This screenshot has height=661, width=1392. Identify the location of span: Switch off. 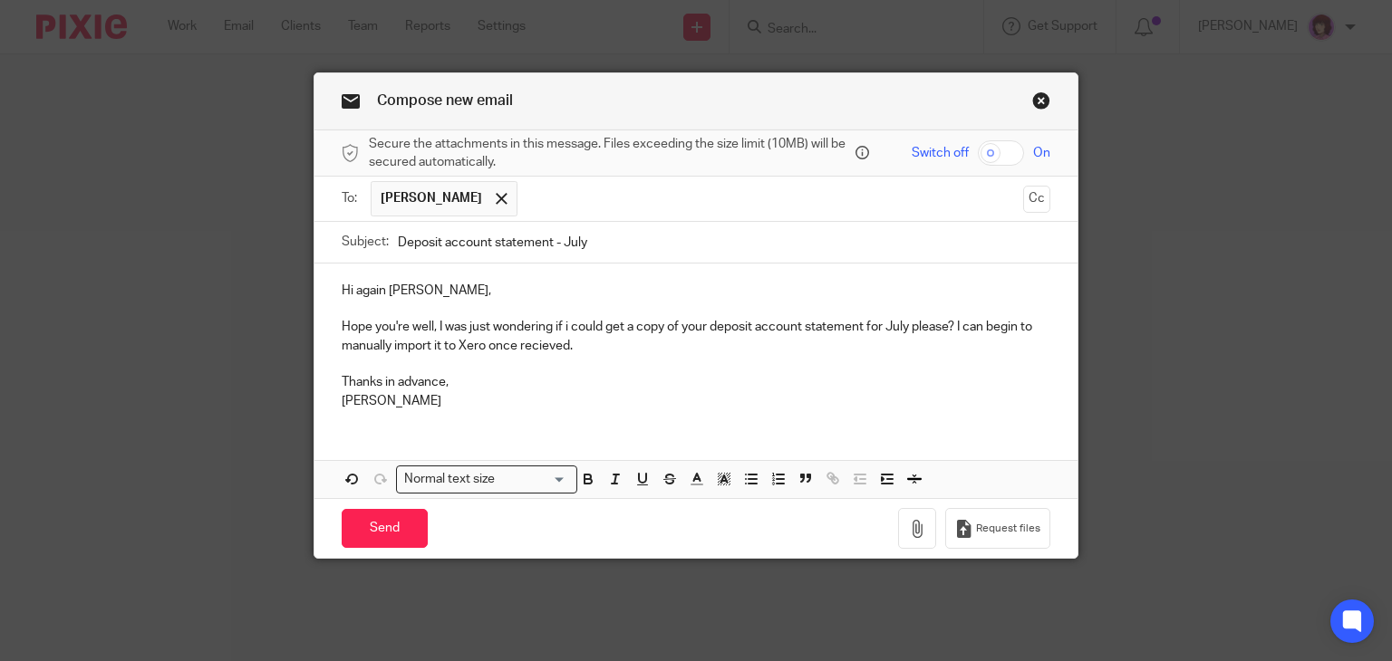
(939, 153).